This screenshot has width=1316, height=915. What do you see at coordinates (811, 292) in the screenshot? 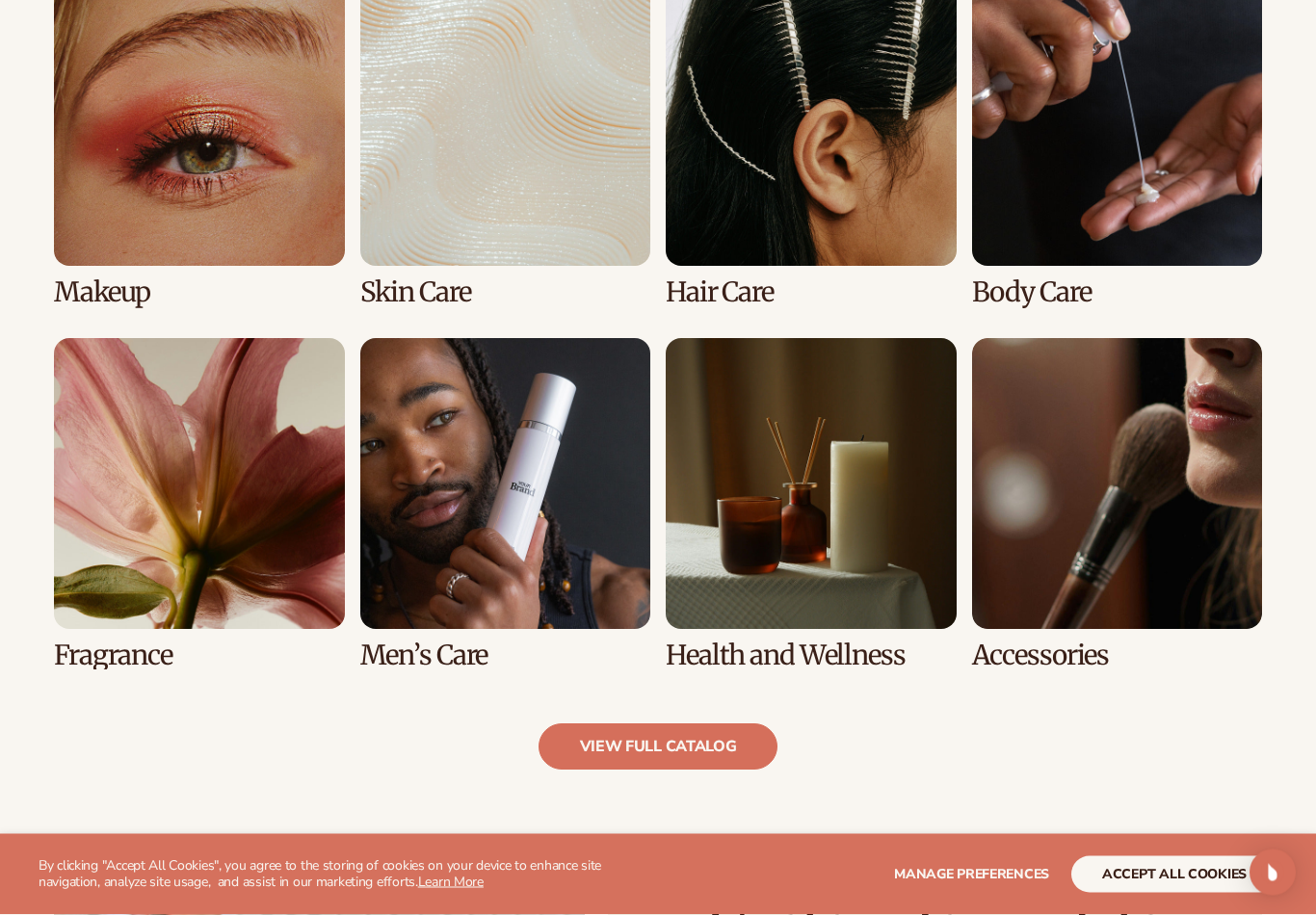
I see `h3: Hair Care` at bounding box center [811, 292].